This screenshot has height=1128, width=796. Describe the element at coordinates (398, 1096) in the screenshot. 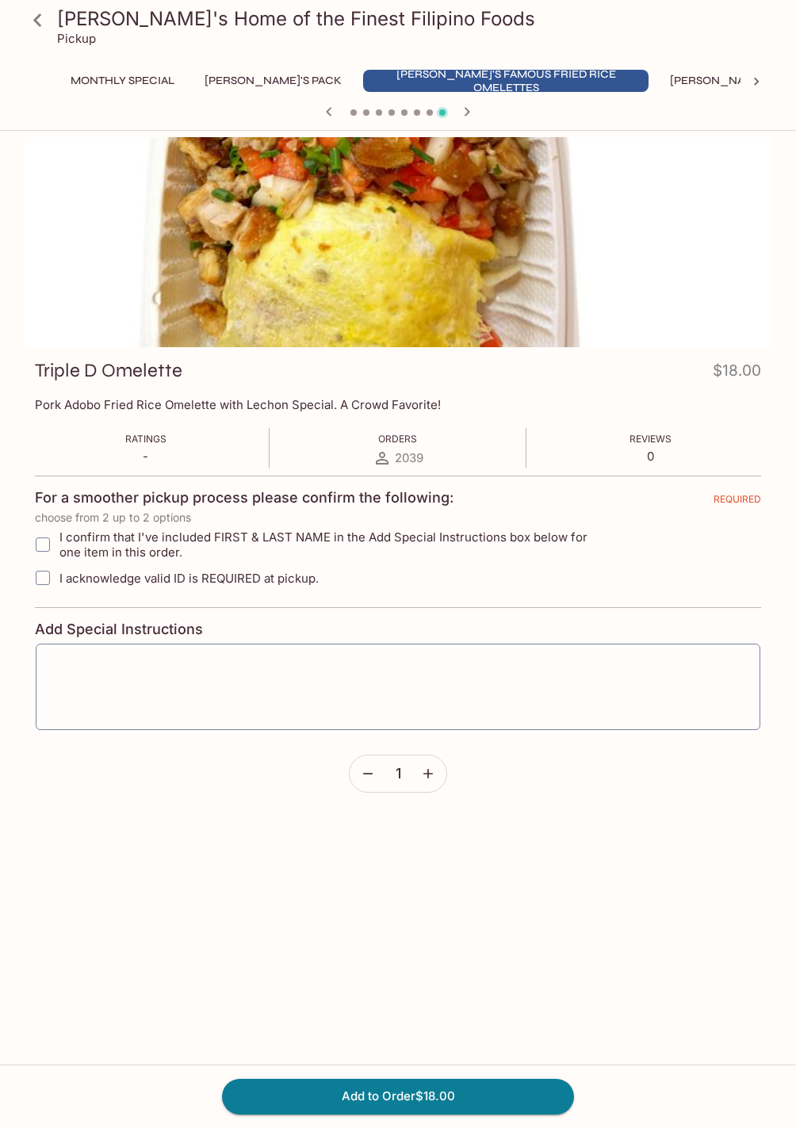

I see `button: Add to Order$18.00` at that location.